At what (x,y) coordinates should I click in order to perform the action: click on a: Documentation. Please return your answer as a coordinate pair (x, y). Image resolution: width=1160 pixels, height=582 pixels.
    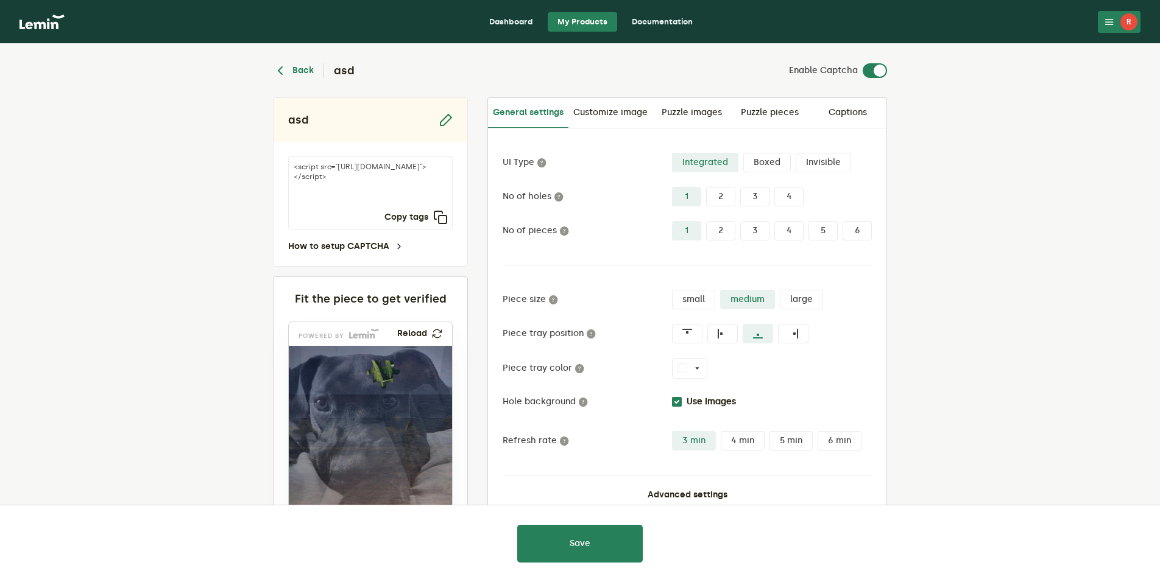
    Looking at the image, I should click on (662, 22).